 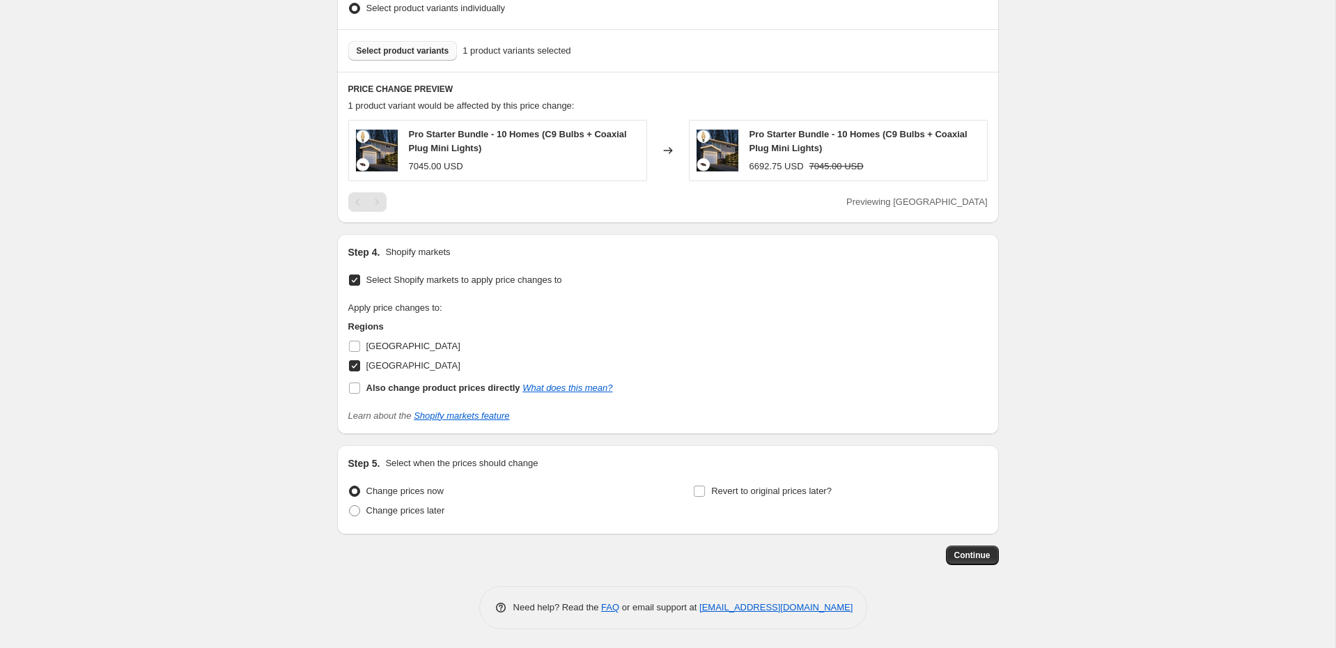 I want to click on h6: PRICE CHANGE PREVIEW, so click(x=668, y=89).